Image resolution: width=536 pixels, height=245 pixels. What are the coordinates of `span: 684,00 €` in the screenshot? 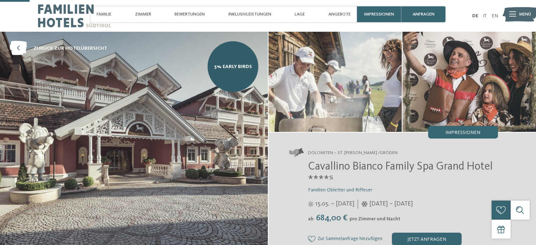 It's located at (332, 218).